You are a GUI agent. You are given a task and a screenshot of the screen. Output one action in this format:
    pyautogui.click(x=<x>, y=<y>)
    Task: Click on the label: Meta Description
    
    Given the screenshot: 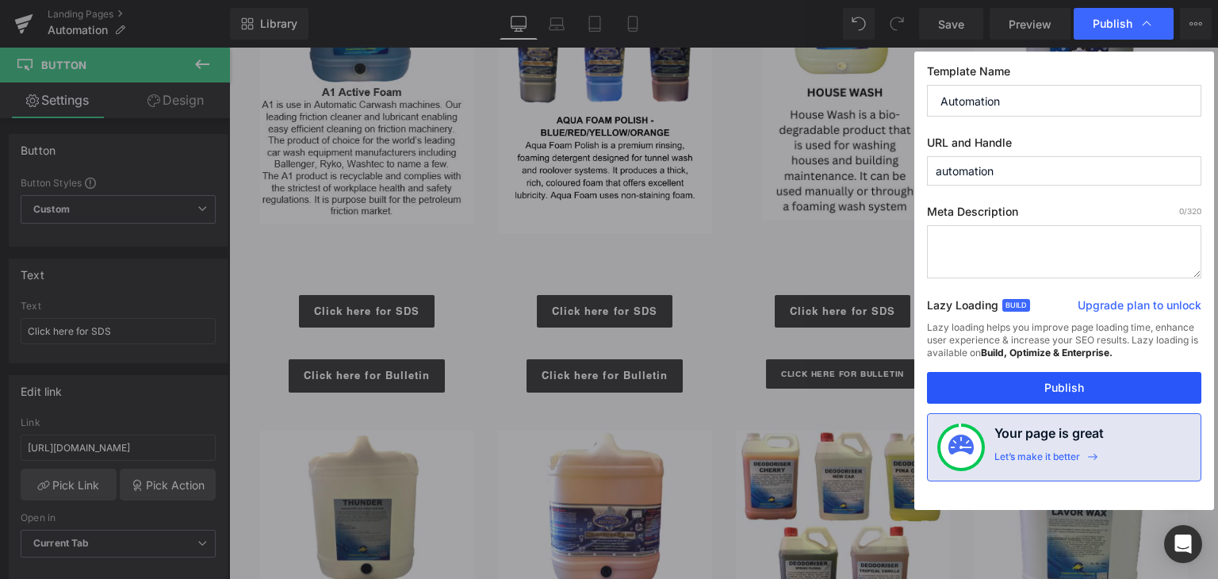 What is the action you would take?
    pyautogui.click(x=1064, y=215)
    